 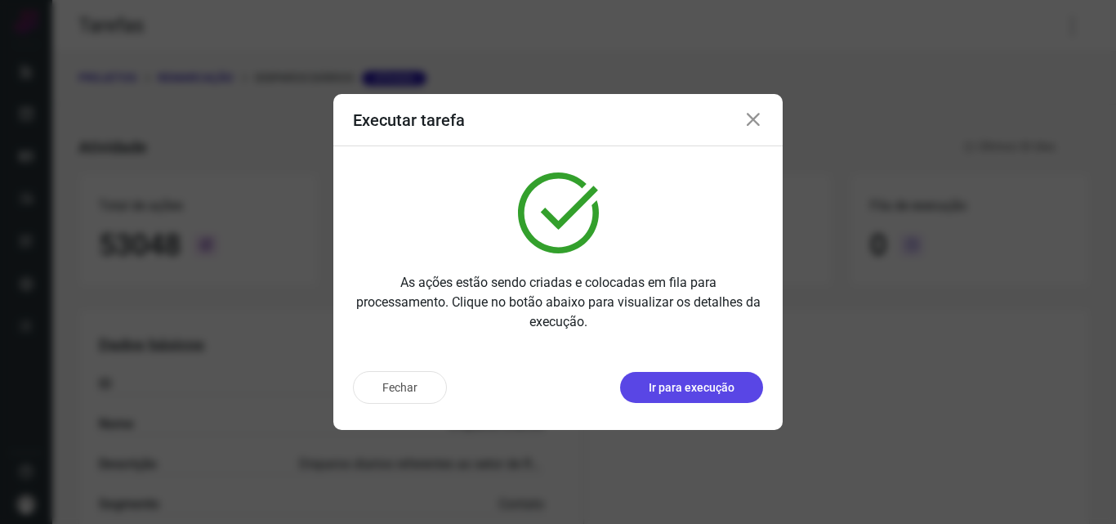 What do you see at coordinates (691, 387) in the screenshot?
I see `button: Ir para execução` at bounding box center [691, 387].